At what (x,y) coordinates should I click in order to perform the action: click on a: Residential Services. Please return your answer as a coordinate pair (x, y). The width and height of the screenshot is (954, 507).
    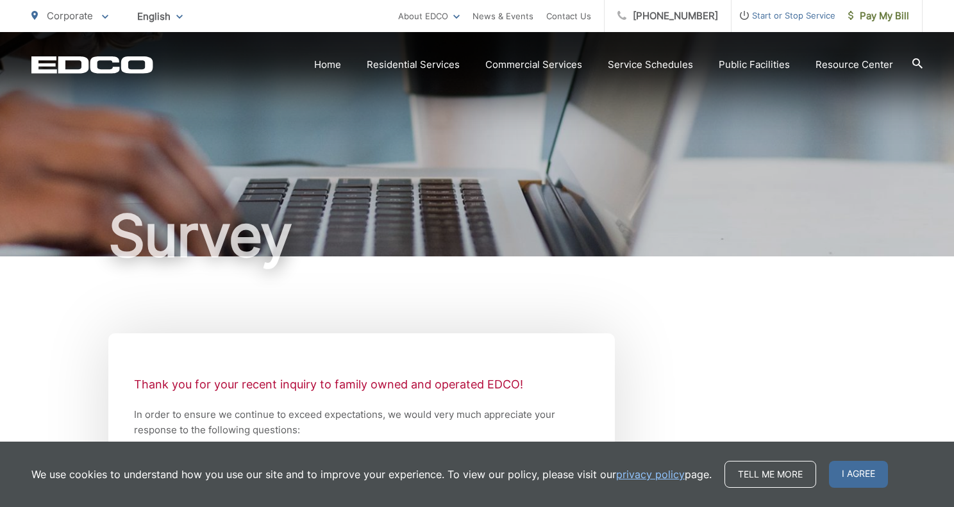
    Looking at the image, I should click on (413, 65).